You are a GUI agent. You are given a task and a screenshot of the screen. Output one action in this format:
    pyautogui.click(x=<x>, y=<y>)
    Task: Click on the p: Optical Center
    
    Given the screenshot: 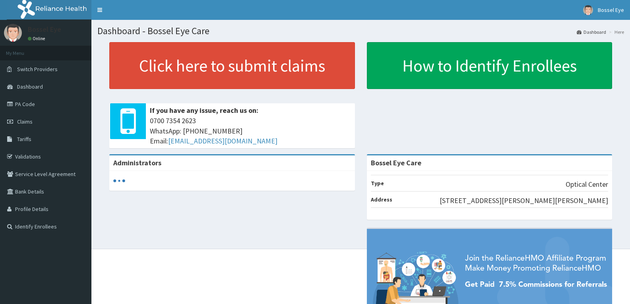 What is the action you would take?
    pyautogui.click(x=587, y=184)
    